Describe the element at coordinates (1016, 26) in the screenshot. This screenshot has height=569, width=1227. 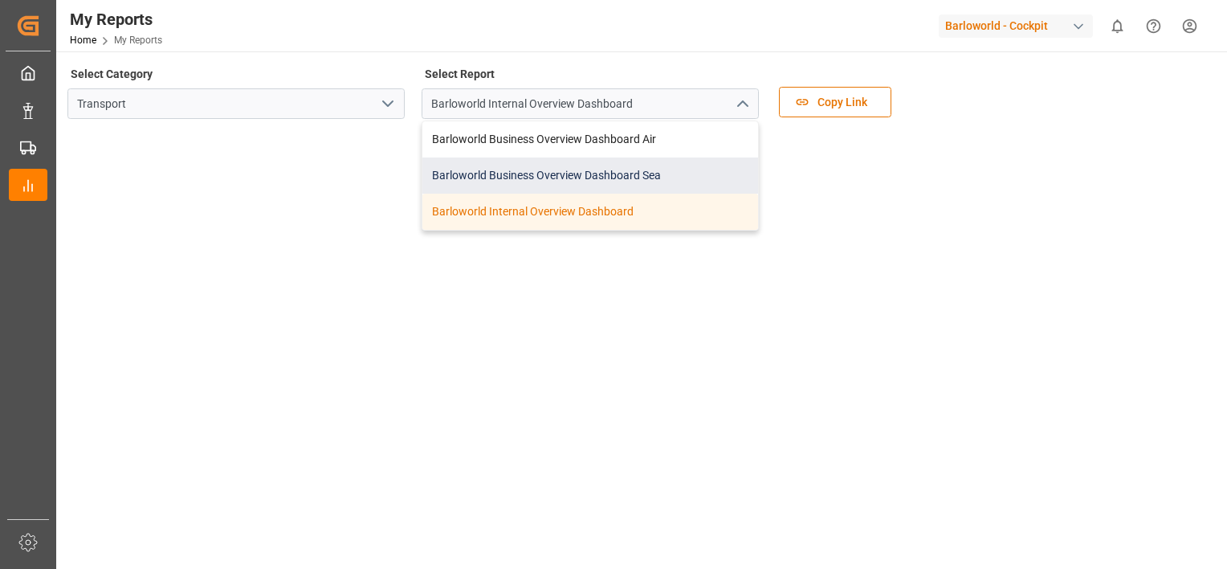
I see `div: Barloworld - Cockpit` at that location.